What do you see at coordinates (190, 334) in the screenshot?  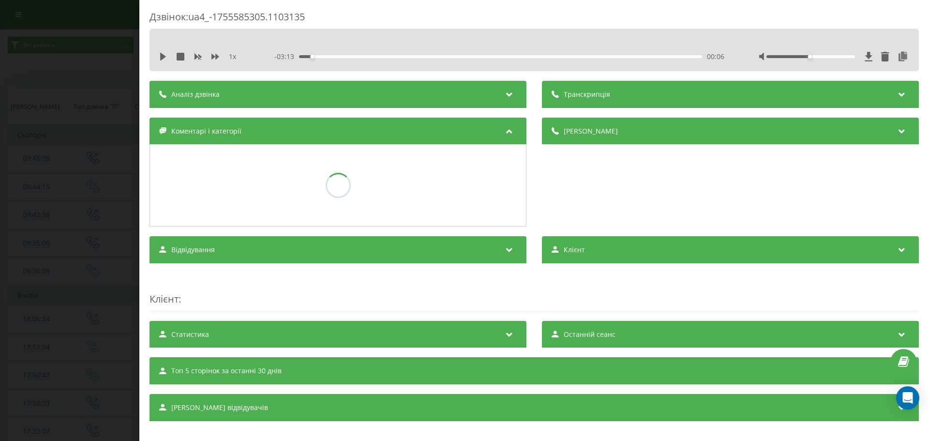 I see `span: Статистика` at bounding box center [190, 334].